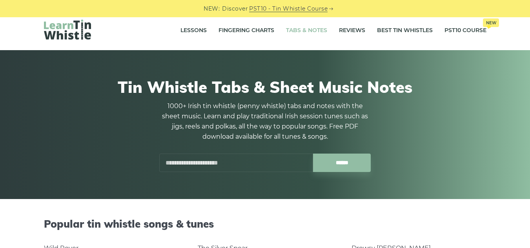 This screenshot has height=248, width=530. I want to click on span: Discover, so click(235, 9).